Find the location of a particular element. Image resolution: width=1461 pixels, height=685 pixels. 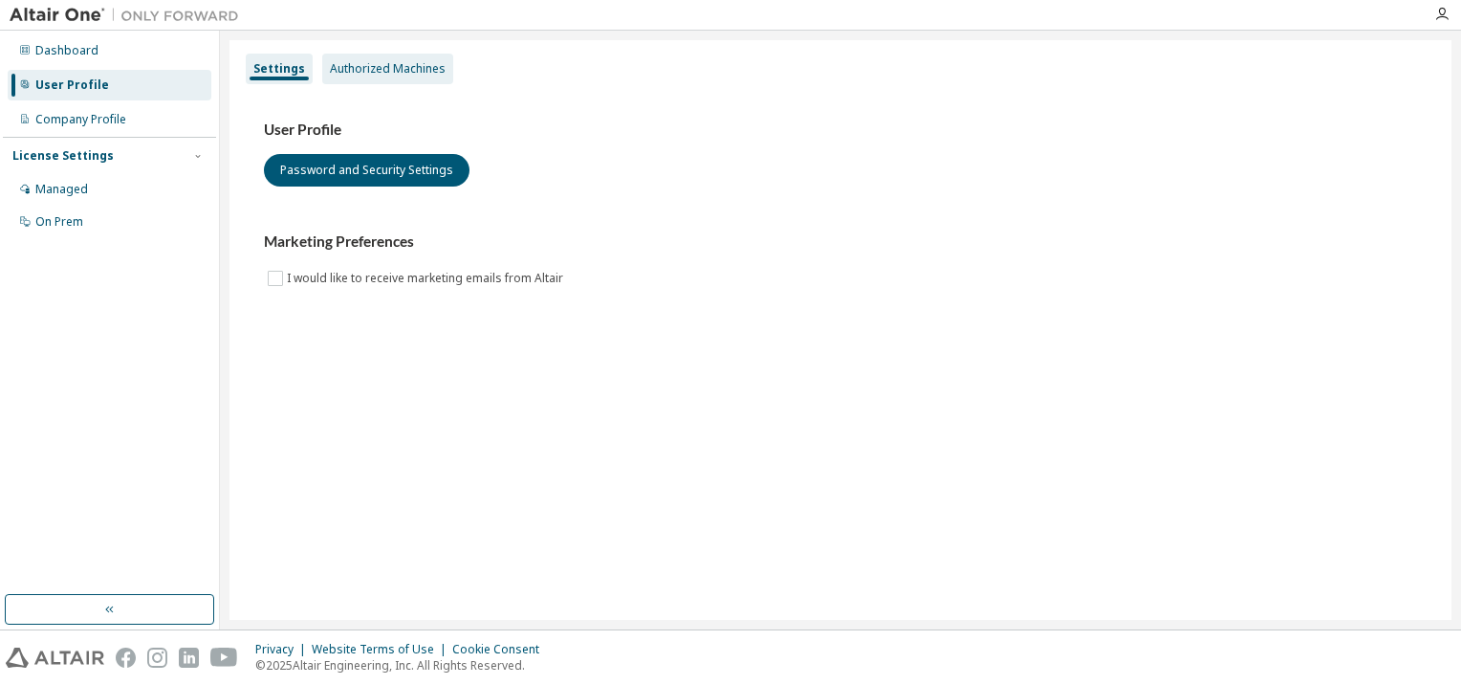

div: Company Profile is located at coordinates (80, 120).